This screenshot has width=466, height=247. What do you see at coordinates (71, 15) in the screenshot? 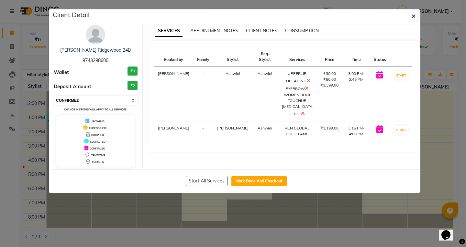
I see `h5: Client Detail` at bounding box center [71, 15].